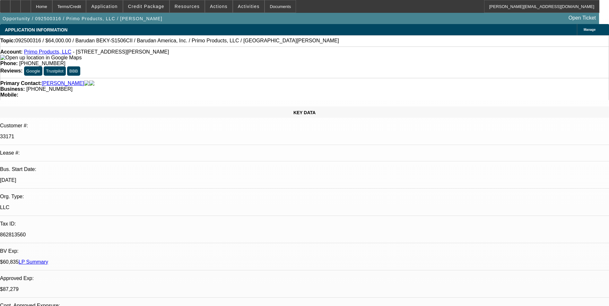  What do you see at coordinates (104, 6) in the screenshot?
I see `button: Application` at bounding box center [104, 6].